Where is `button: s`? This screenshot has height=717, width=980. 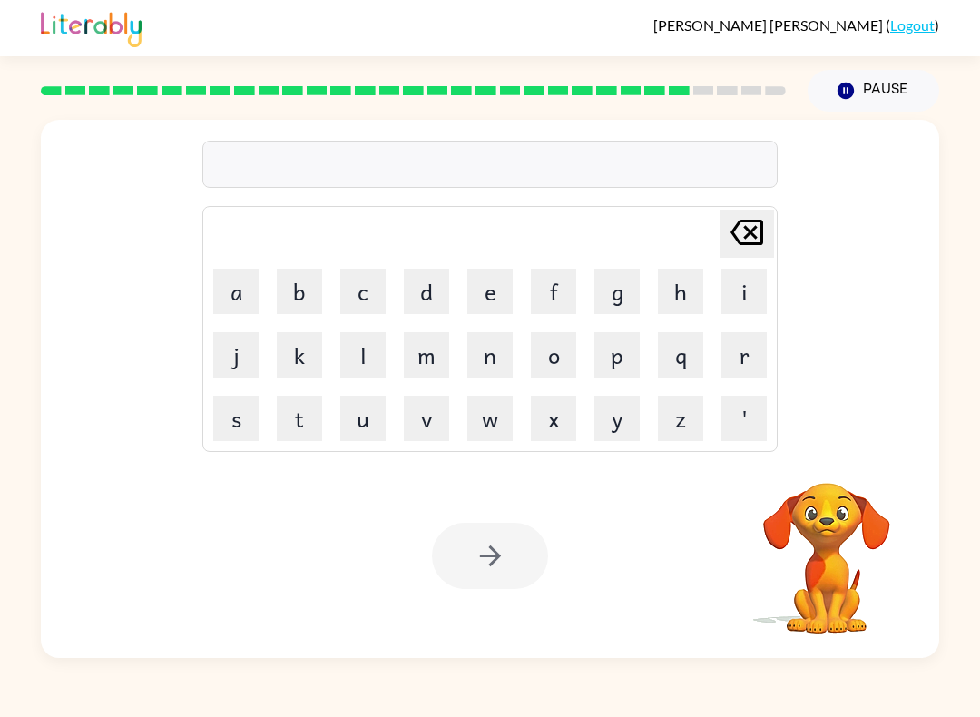
button: s is located at coordinates (236, 418).